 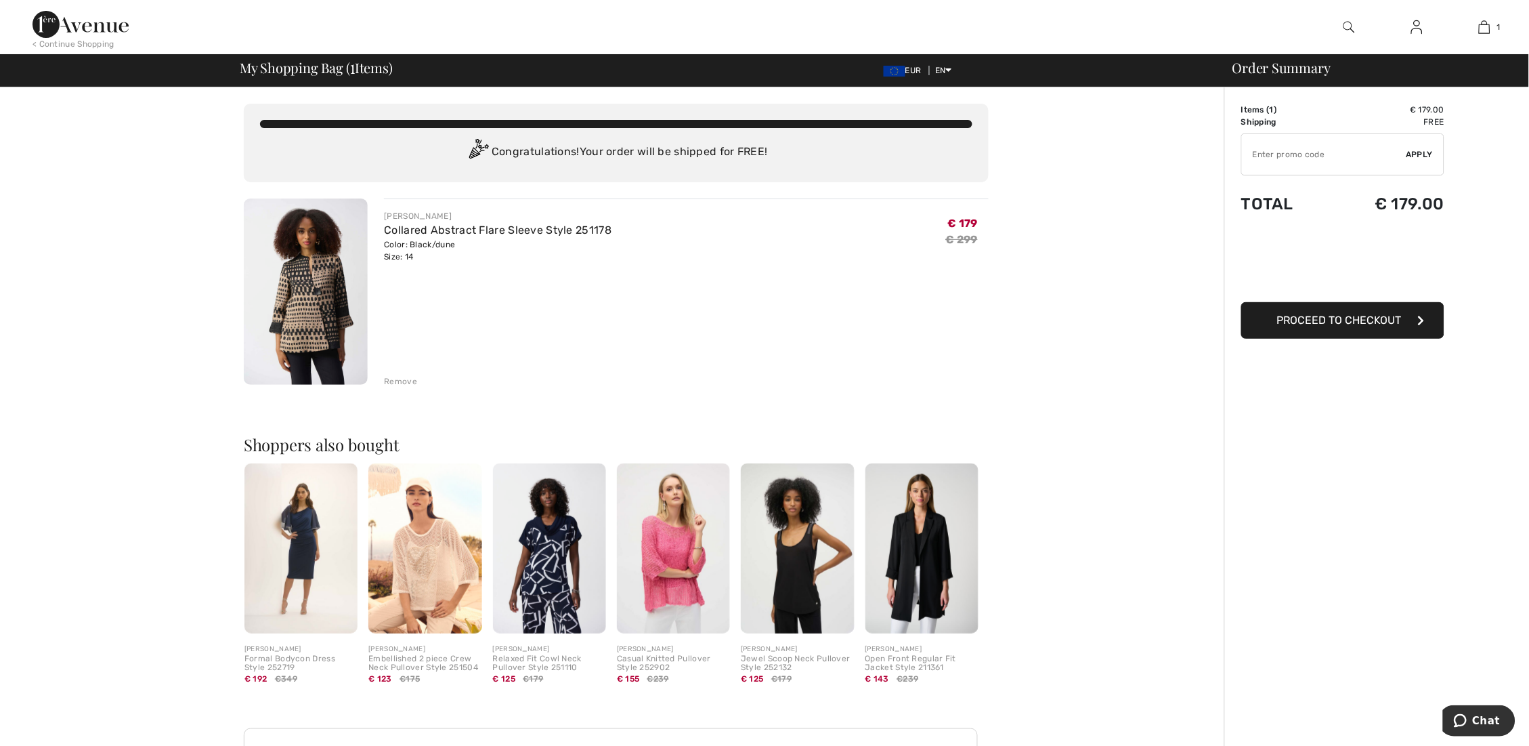 What do you see at coordinates (1369, 68) in the screenshot?
I see `div: Order Summary` at bounding box center [1369, 68].